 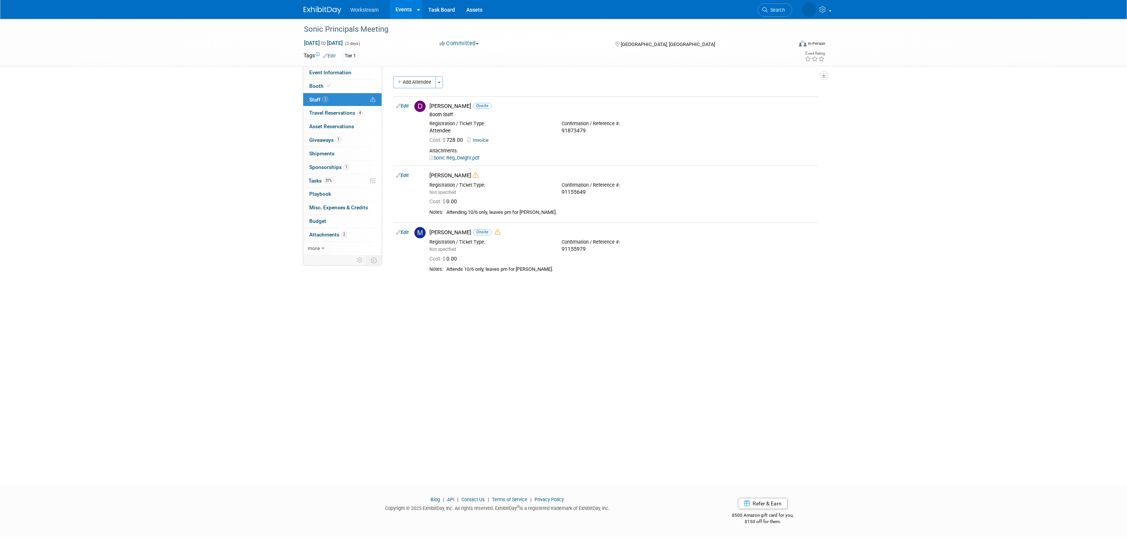 What do you see at coordinates (321, 86) in the screenshot?
I see `span: Booth` at bounding box center [321, 86].